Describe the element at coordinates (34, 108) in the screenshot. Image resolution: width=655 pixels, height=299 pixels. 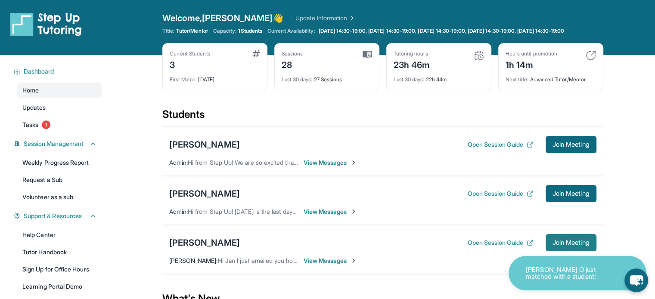
I see `span: Updates` at that location.